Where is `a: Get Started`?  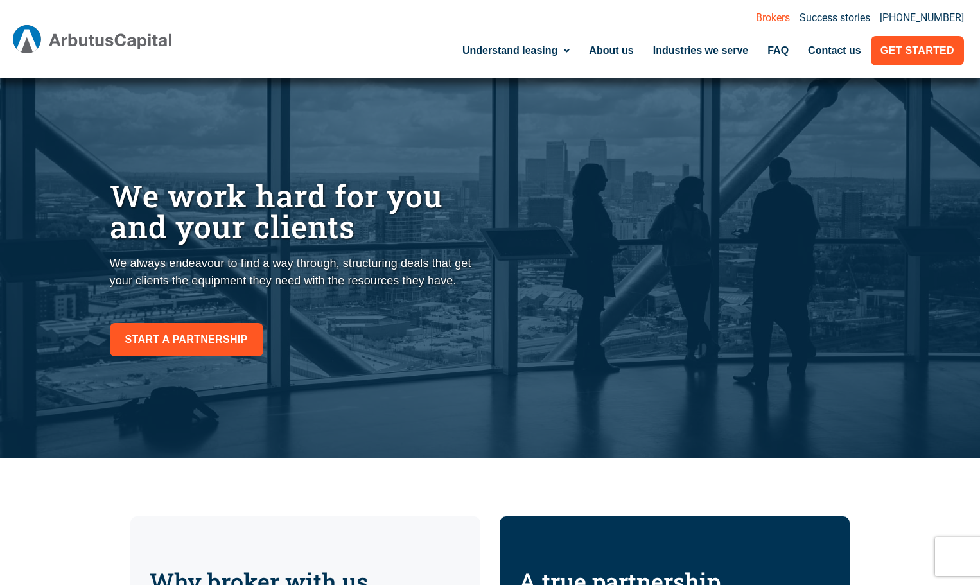
a: Get Started is located at coordinates (917, 51).